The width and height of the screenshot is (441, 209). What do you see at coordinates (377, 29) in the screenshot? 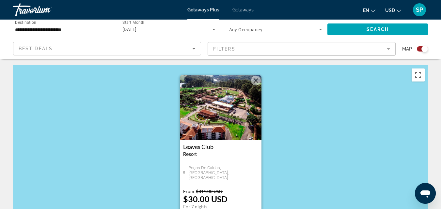
I see `span: Search` at bounding box center [377, 29].